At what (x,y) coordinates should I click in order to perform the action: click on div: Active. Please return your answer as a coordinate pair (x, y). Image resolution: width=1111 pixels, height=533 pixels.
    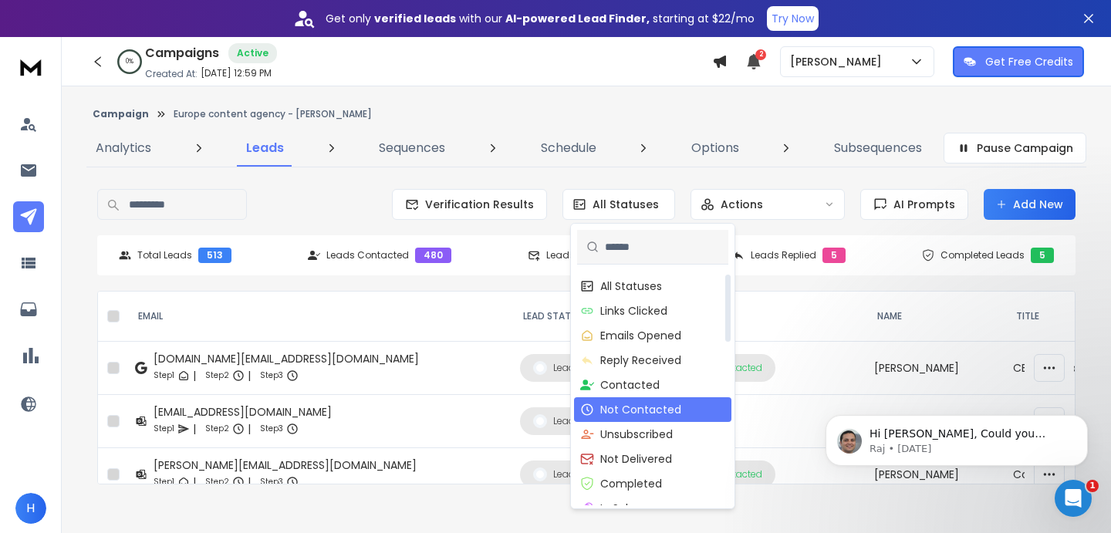
    Looking at the image, I should click on (252, 53).